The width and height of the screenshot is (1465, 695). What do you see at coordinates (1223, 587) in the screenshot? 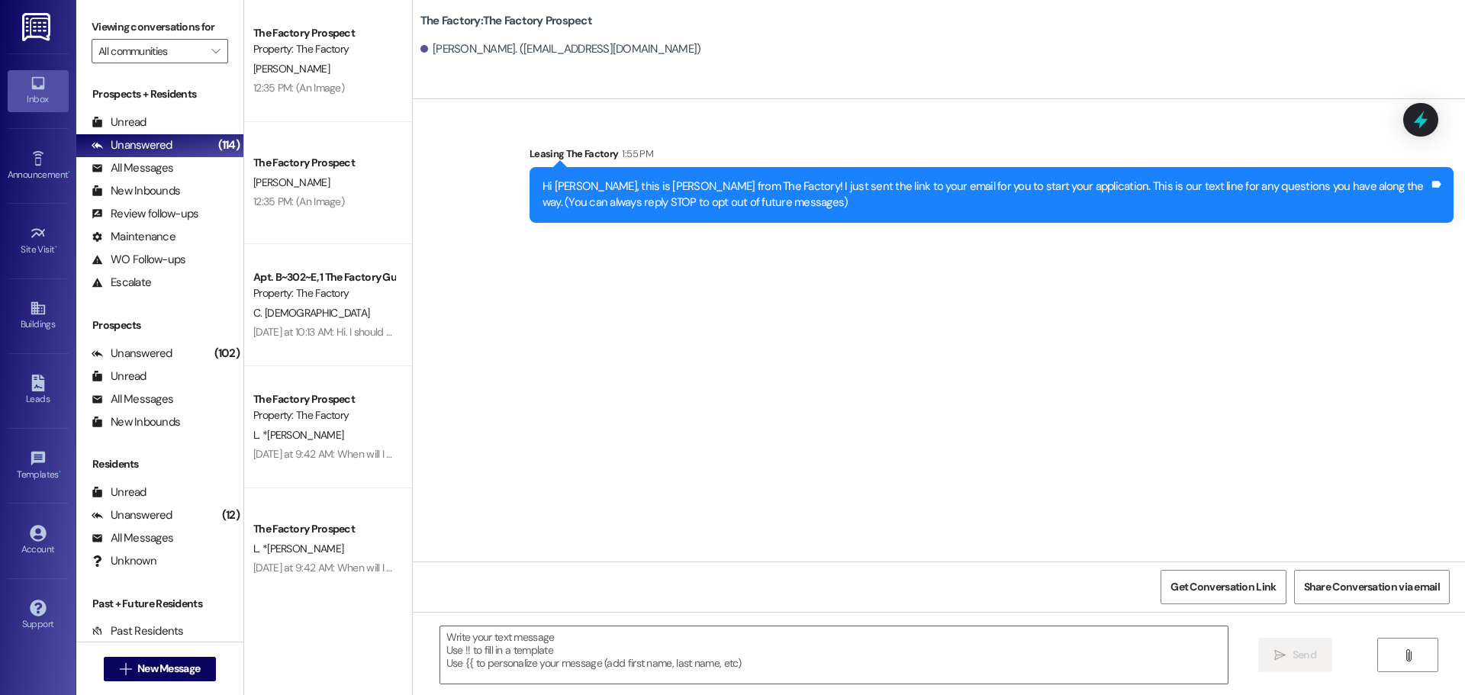
I see `span: Get Conversation Link` at bounding box center [1223, 587].